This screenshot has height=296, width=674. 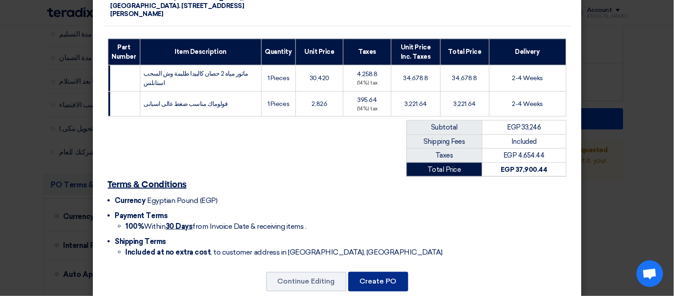 I want to click on span: 2,826, so click(x=320, y=104).